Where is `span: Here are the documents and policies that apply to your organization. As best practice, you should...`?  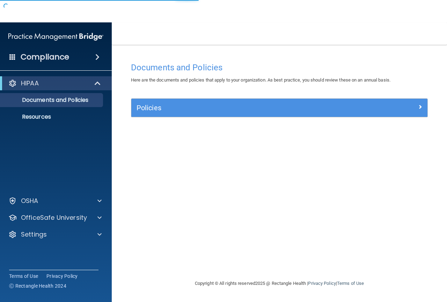 span: Here are the documents and policies that apply to your organization. As best practice, you should... is located at coordinates (261, 80).